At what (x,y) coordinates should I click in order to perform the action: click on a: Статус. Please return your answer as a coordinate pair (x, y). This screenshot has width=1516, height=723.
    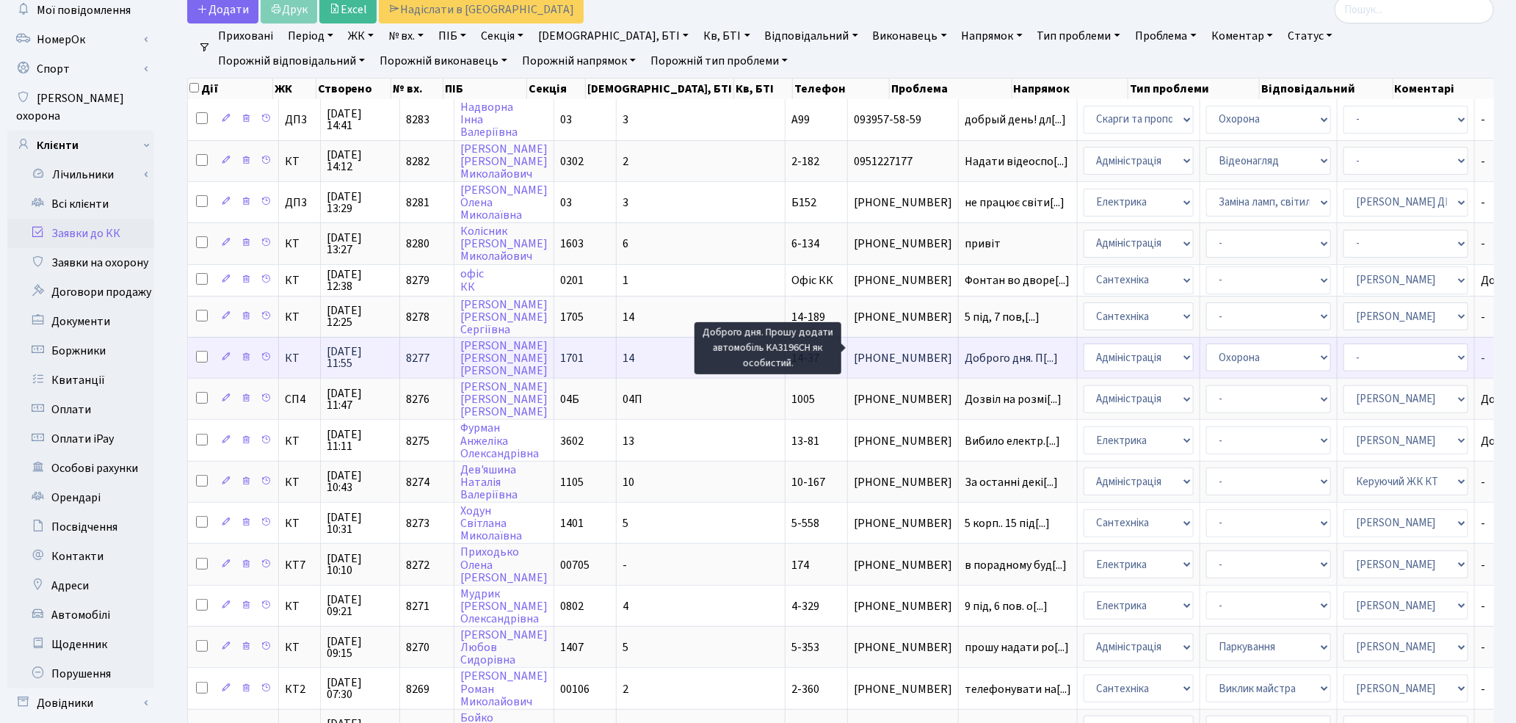
    Looking at the image, I should click on (1309, 36).